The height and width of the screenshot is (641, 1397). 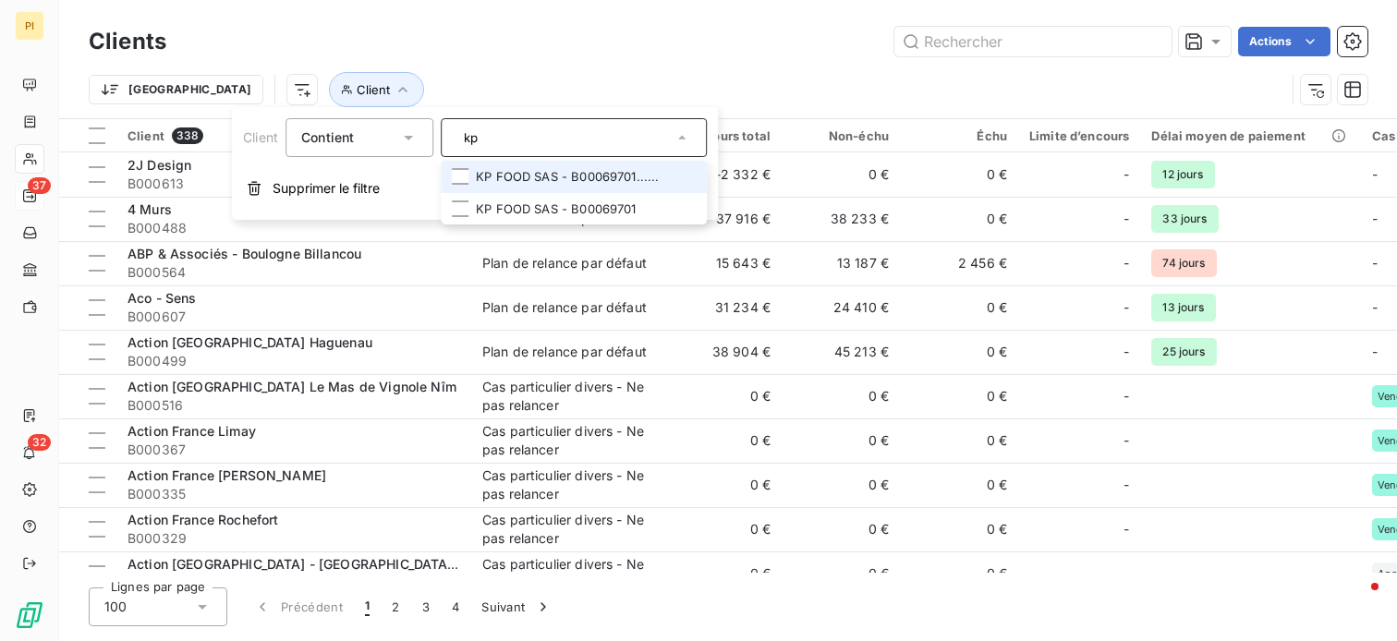 What do you see at coordinates (1079, 136) in the screenshot?
I see `div: Limite d’encours` at bounding box center [1079, 136].